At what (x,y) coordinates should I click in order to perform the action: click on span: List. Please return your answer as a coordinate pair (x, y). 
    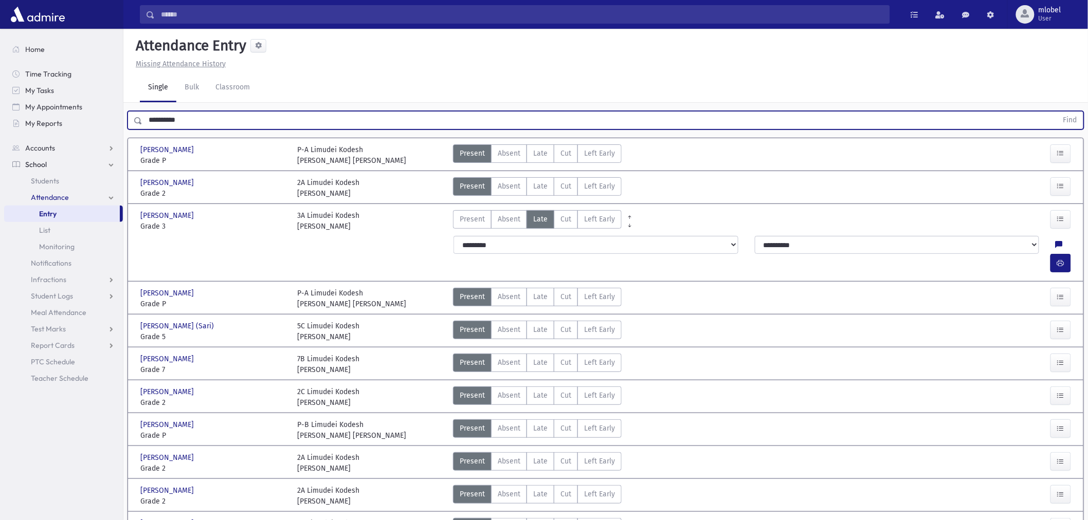
    Looking at the image, I should click on (45, 230).